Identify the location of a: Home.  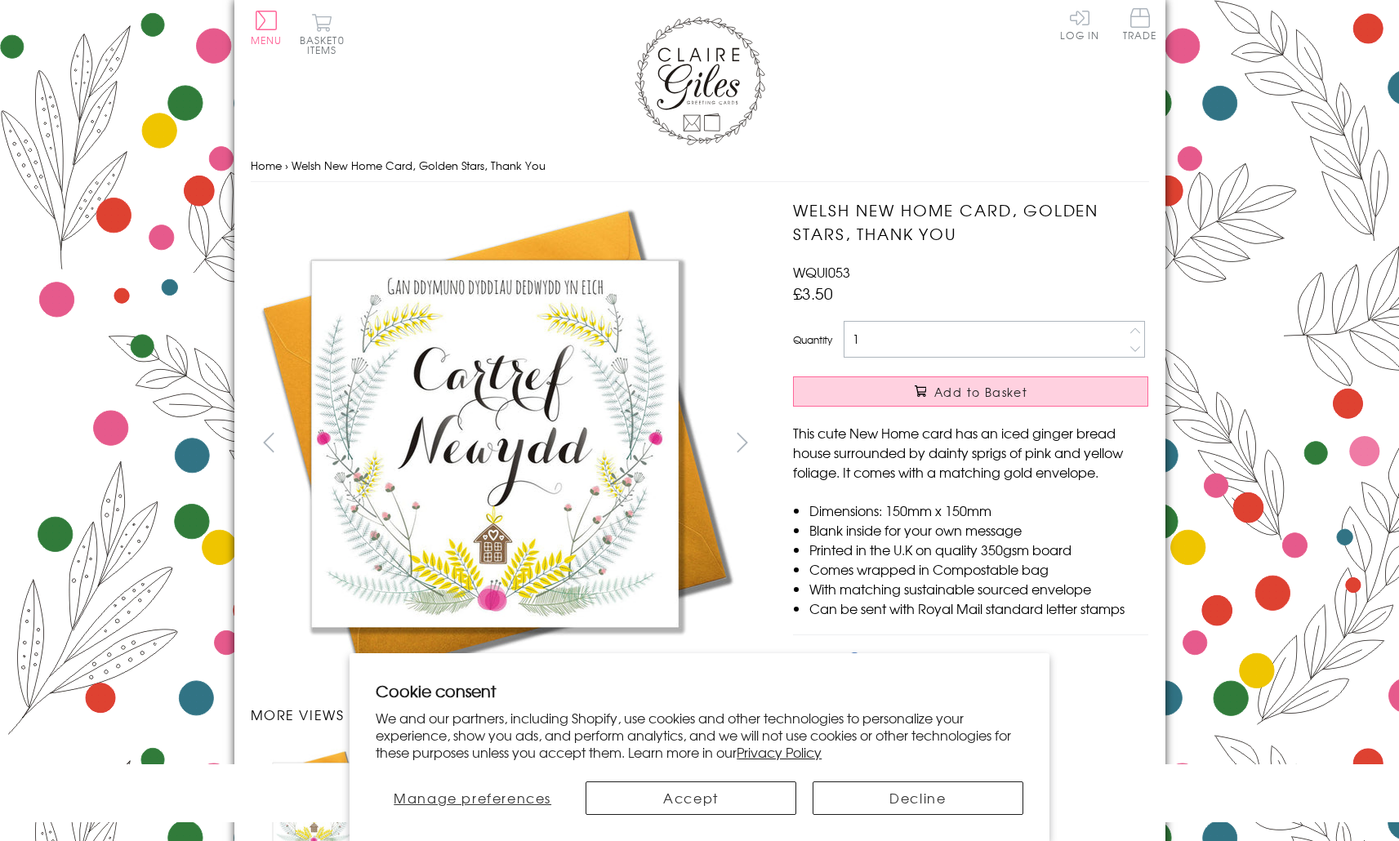
(266, 165).